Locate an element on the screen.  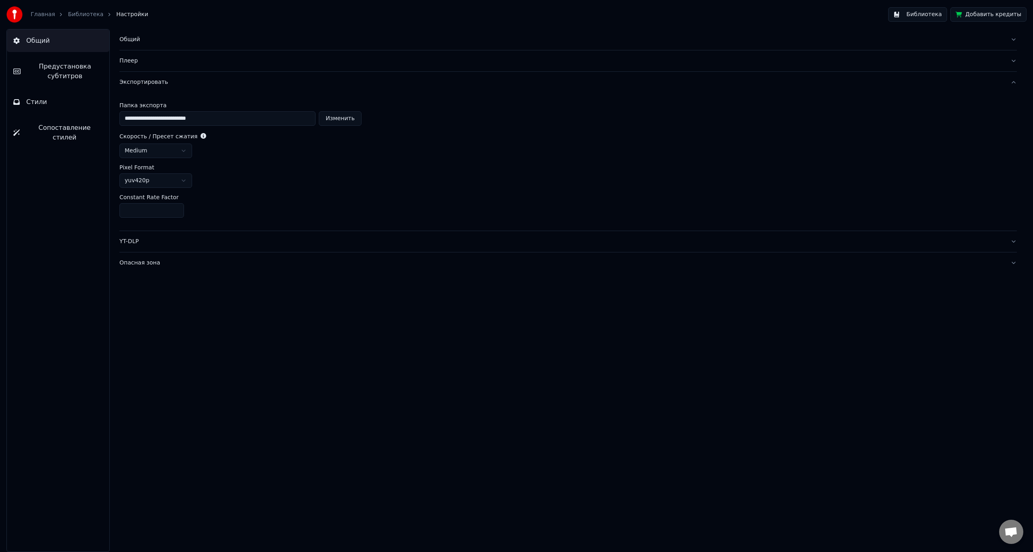
button: Библиотека is located at coordinates (918, 15).